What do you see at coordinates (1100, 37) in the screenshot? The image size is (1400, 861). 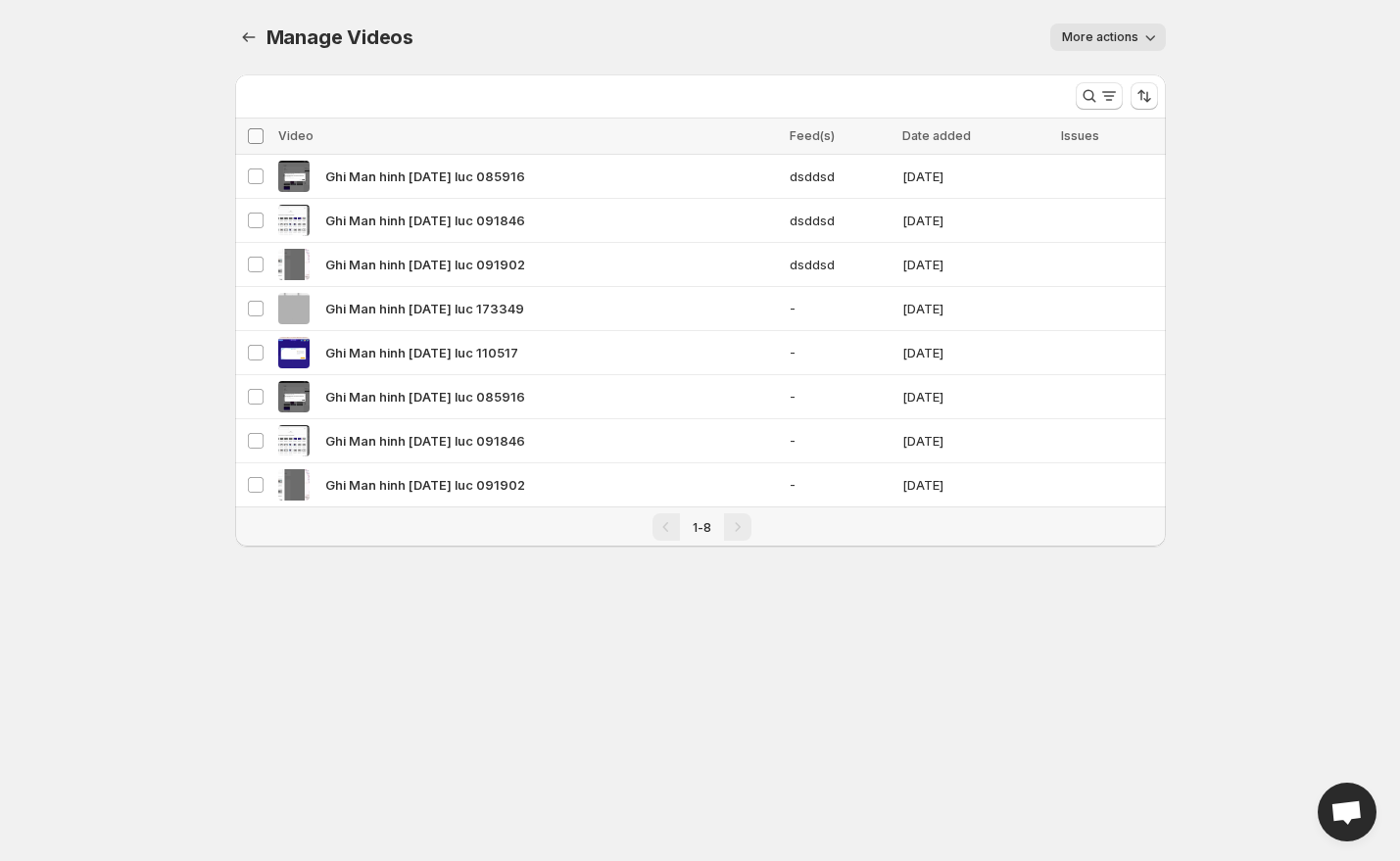 I see `span: More actions` at bounding box center [1100, 37].